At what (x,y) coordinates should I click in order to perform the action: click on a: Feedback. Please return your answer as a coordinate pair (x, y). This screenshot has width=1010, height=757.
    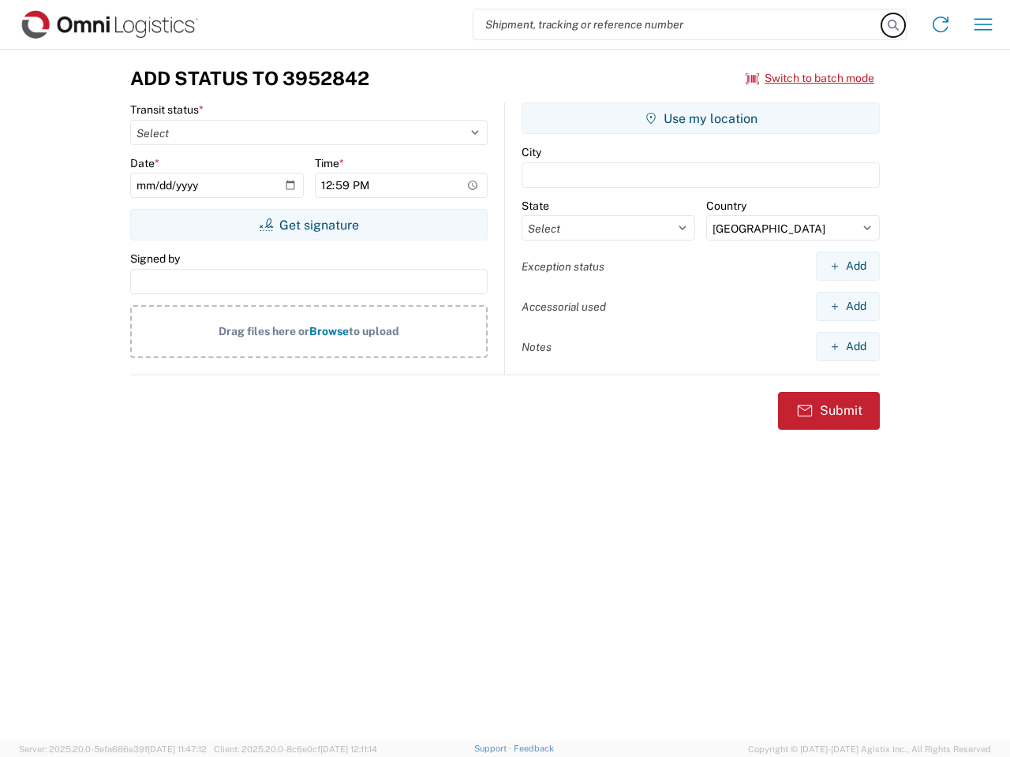
    Looking at the image, I should click on (533, 749).